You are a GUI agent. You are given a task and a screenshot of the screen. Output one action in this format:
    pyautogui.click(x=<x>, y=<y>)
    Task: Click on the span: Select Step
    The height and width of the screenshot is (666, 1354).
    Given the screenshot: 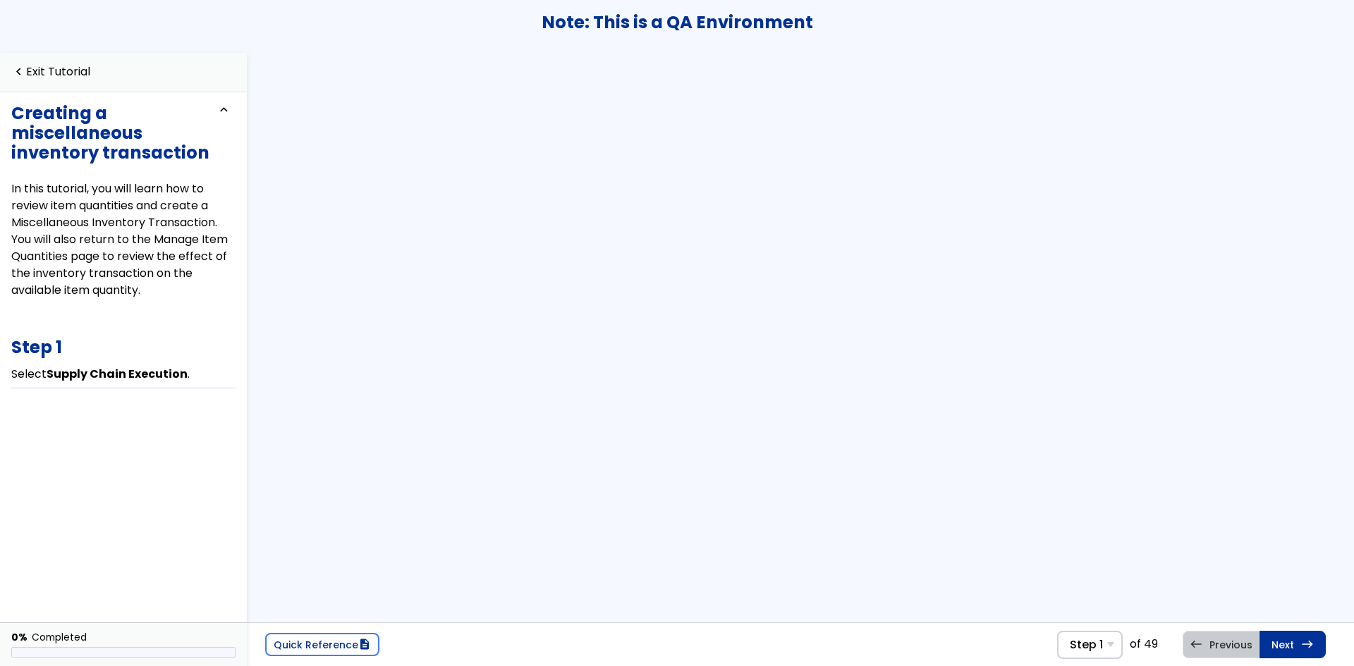 What is the action you would take?
    pyautogui.click(x=1090, y=645)
    